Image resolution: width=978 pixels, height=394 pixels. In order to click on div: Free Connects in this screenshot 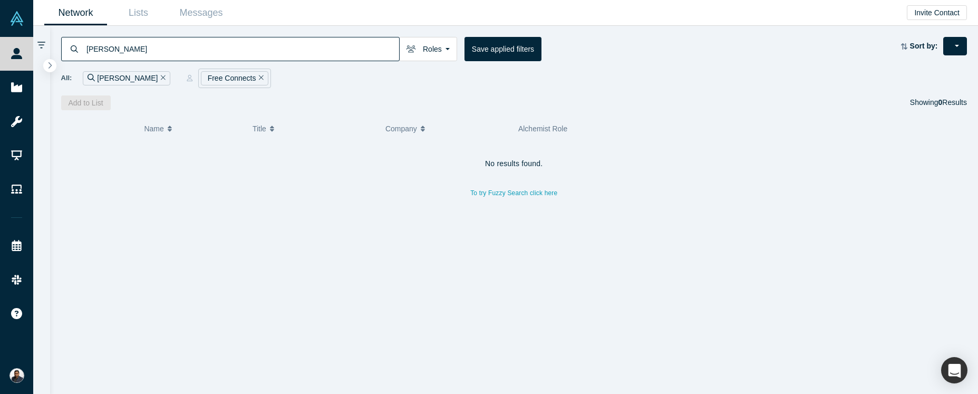, I will do `click(235, 78)`.